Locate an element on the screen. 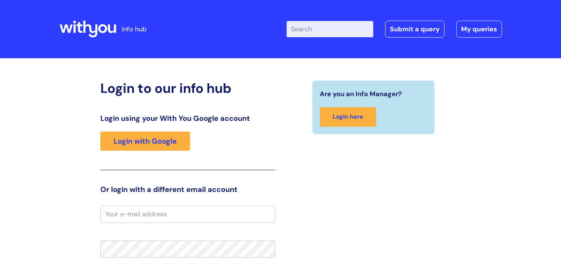  a: My queries is located at coordinates (479, 29).